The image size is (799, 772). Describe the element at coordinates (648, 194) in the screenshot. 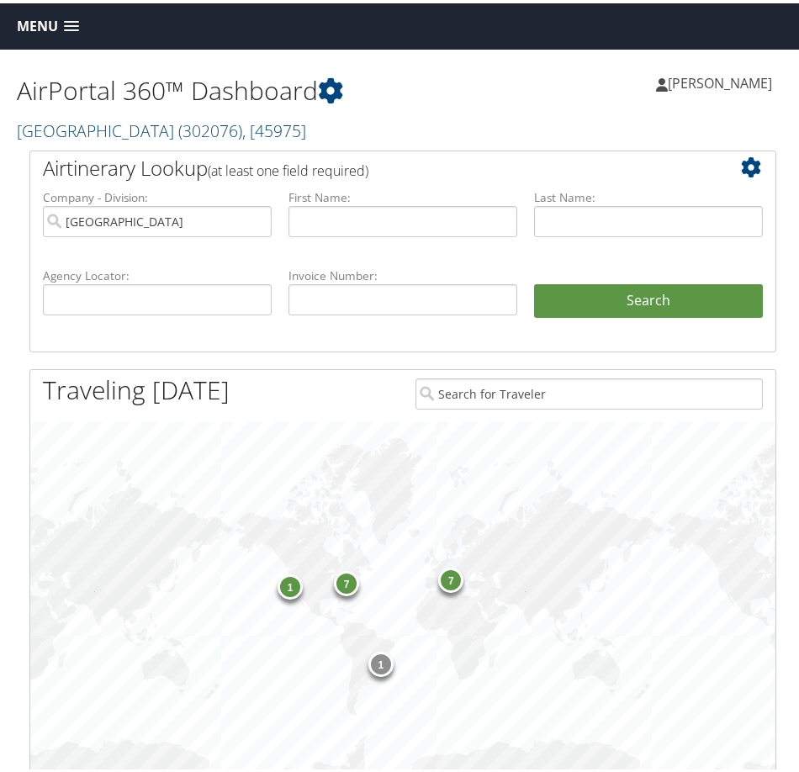

I see `label: Last Name:` at that location.